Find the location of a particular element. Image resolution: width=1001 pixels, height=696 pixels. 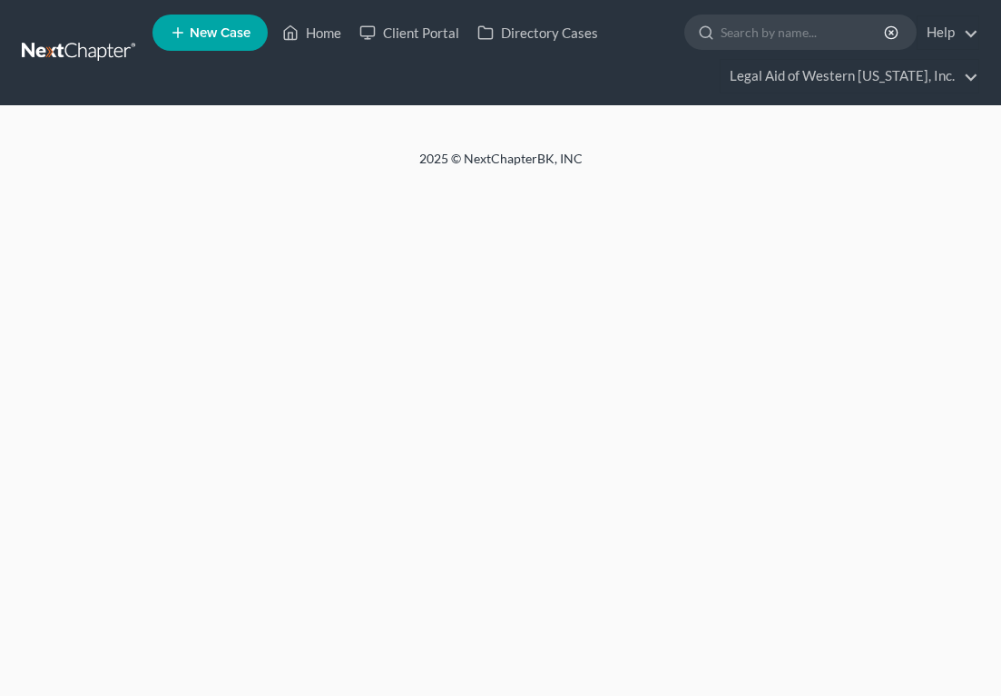

div: 2025 © NextChapterBK, INC is located at coordinates (501, 166).